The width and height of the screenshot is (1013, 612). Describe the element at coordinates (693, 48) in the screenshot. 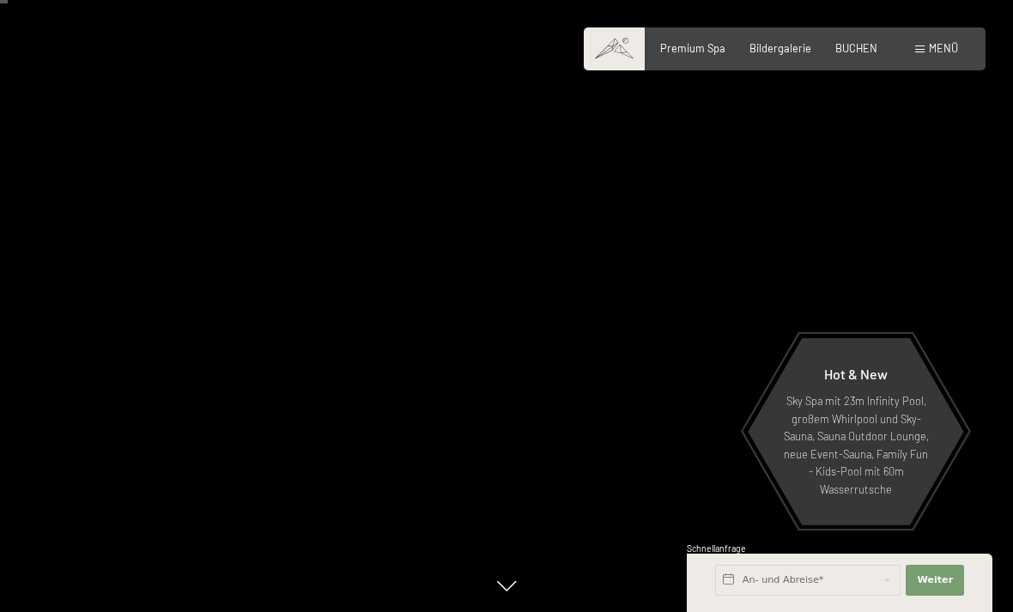

I see `span: Premium Spa` at that location.